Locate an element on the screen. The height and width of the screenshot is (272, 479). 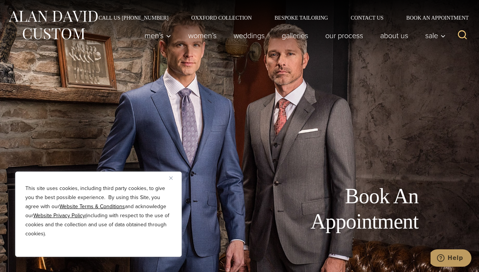
a: Bespoke Tailoring is located at coordinates (301, 18).